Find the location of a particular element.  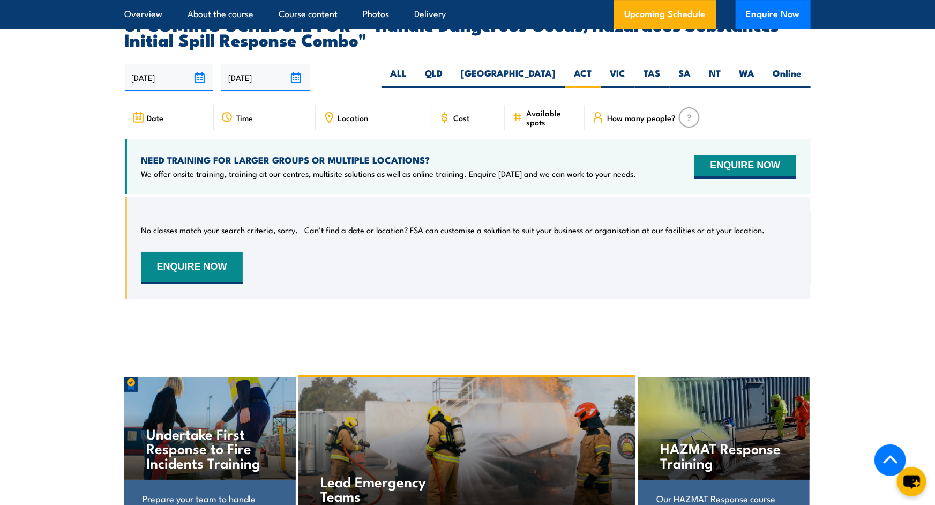

label: ACT is located at coordinates (583, 77).